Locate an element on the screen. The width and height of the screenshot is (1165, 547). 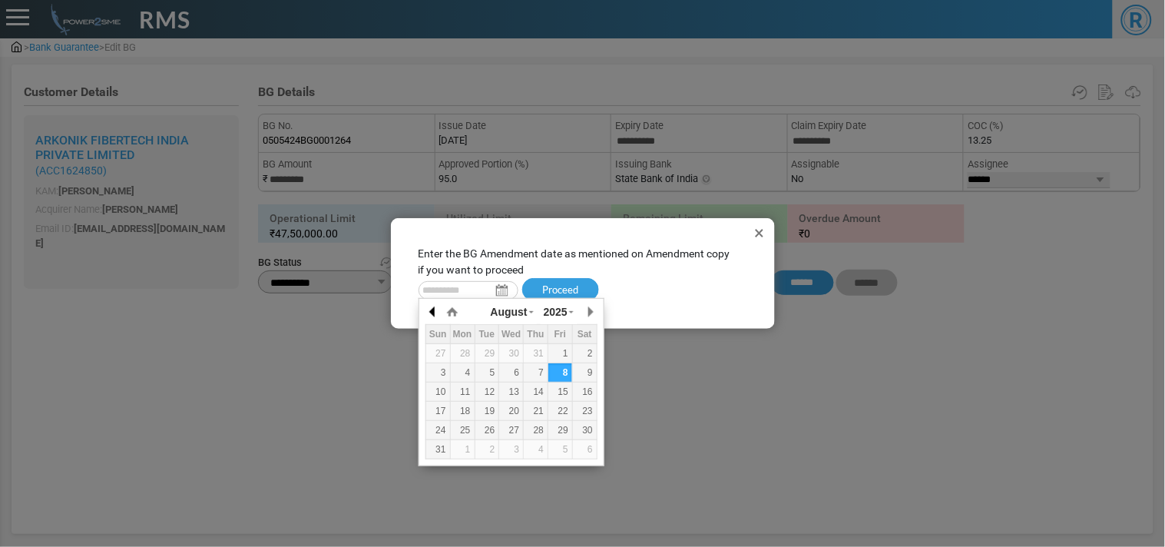
div: 10 is located at coordinates (438, 392).